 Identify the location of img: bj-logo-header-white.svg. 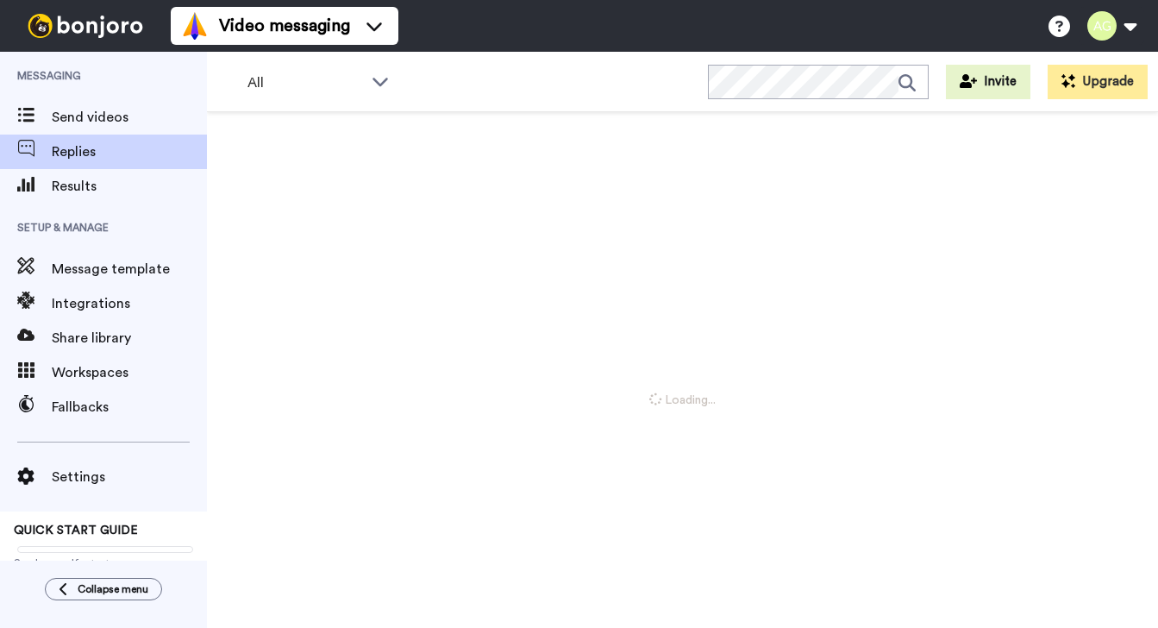
(85, 26).